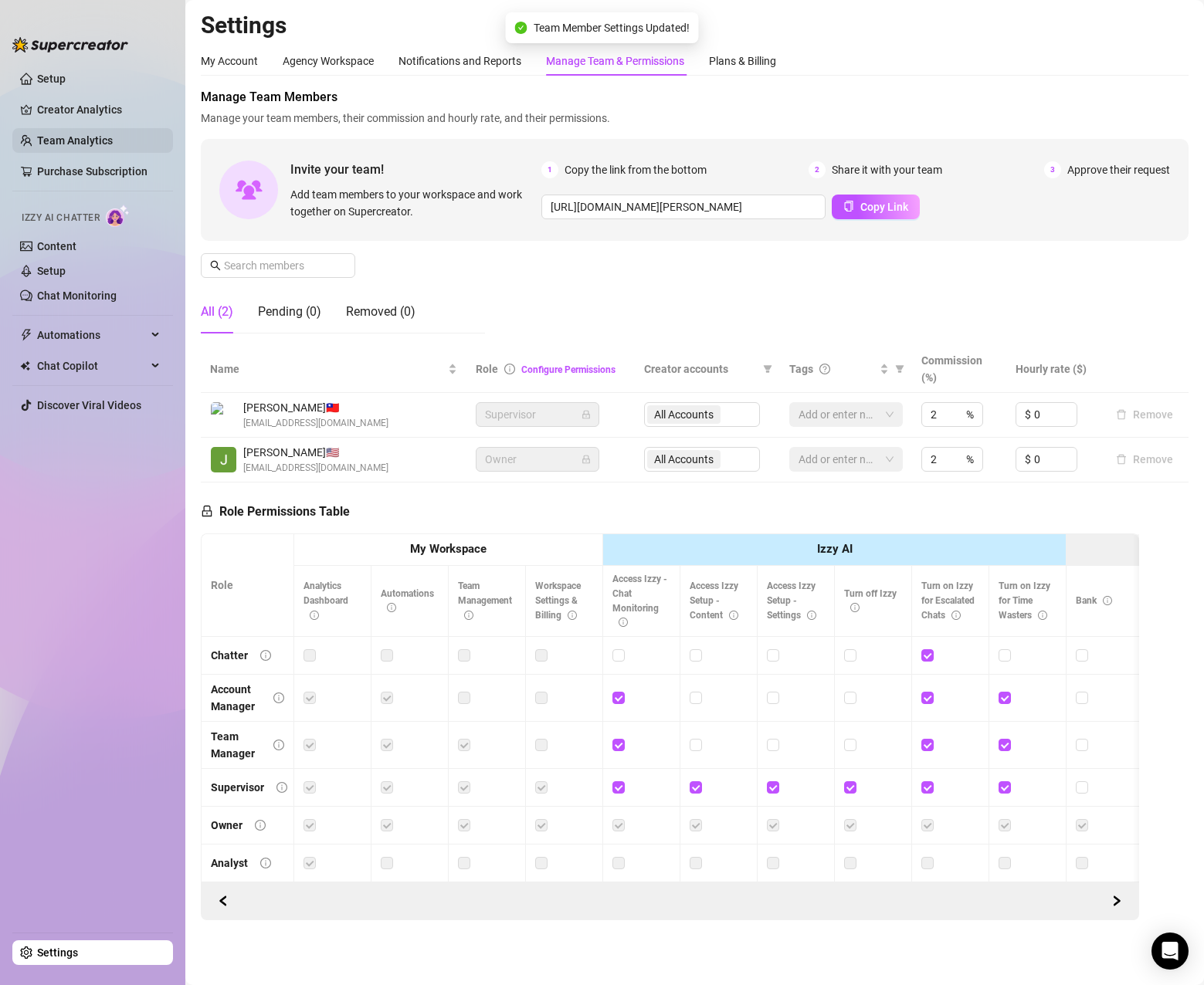 Image resolution: width=1204 pixels, height=985 pixels. I want to click on div: Owner, so click(226, 825).